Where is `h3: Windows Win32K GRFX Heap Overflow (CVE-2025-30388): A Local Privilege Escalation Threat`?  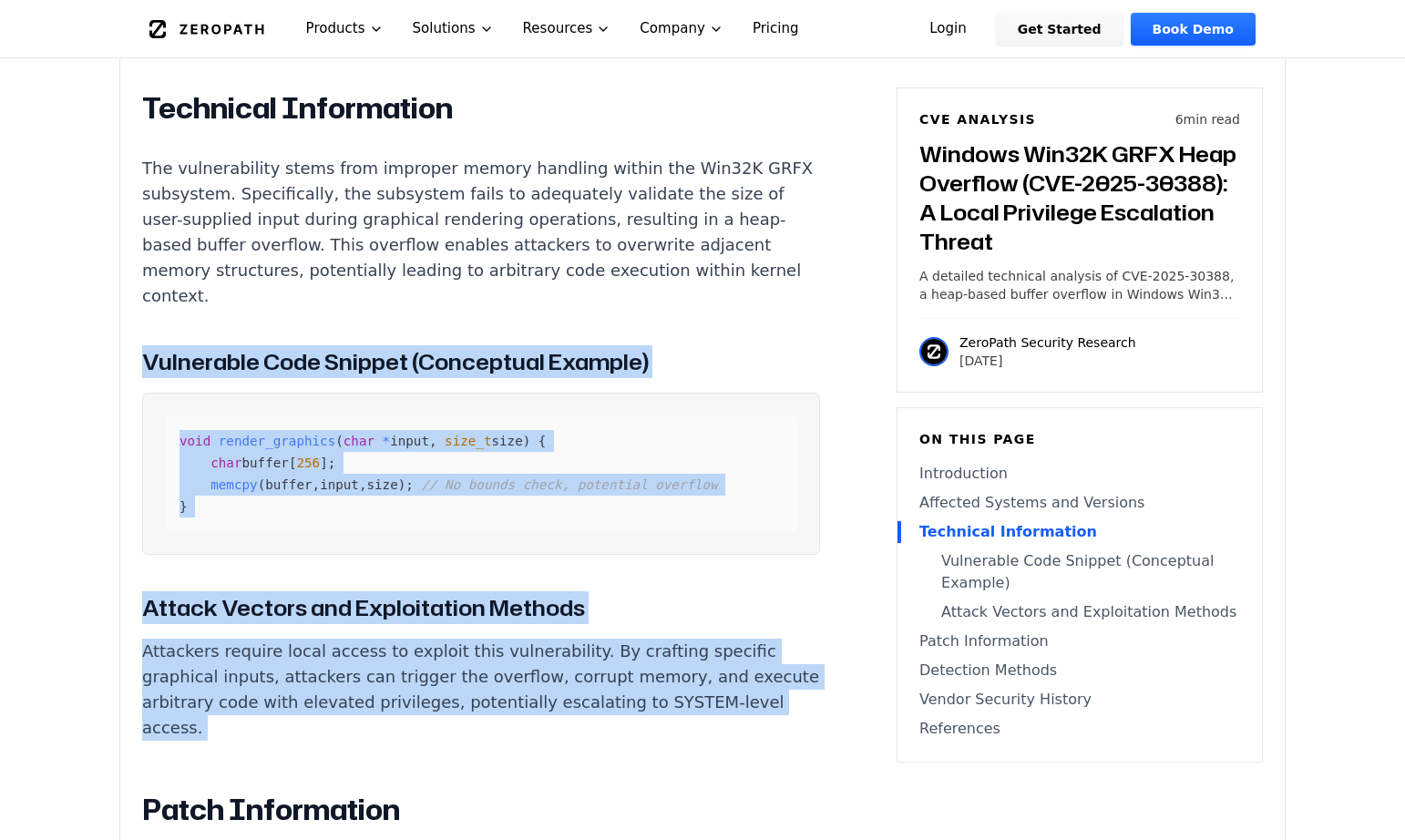
h3: Windows Win32K GRFX Heap Overflow (CVE-2025-30388): A Local Privilege Escalation Threat is located at coordinates (1080, 198).